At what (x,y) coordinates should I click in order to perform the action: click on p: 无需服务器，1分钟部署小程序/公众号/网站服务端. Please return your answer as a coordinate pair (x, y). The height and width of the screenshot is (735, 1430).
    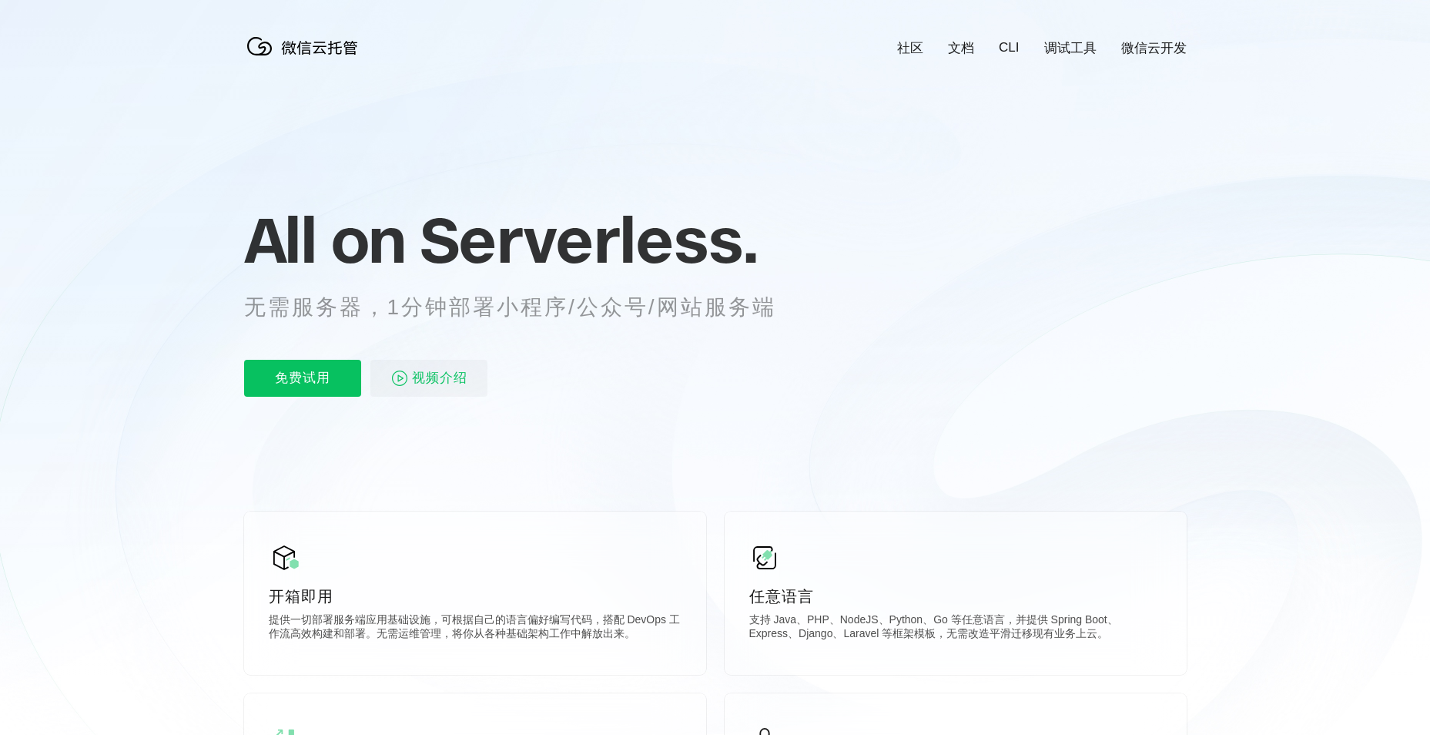
    Looking at the image, I should click on (524, 307).